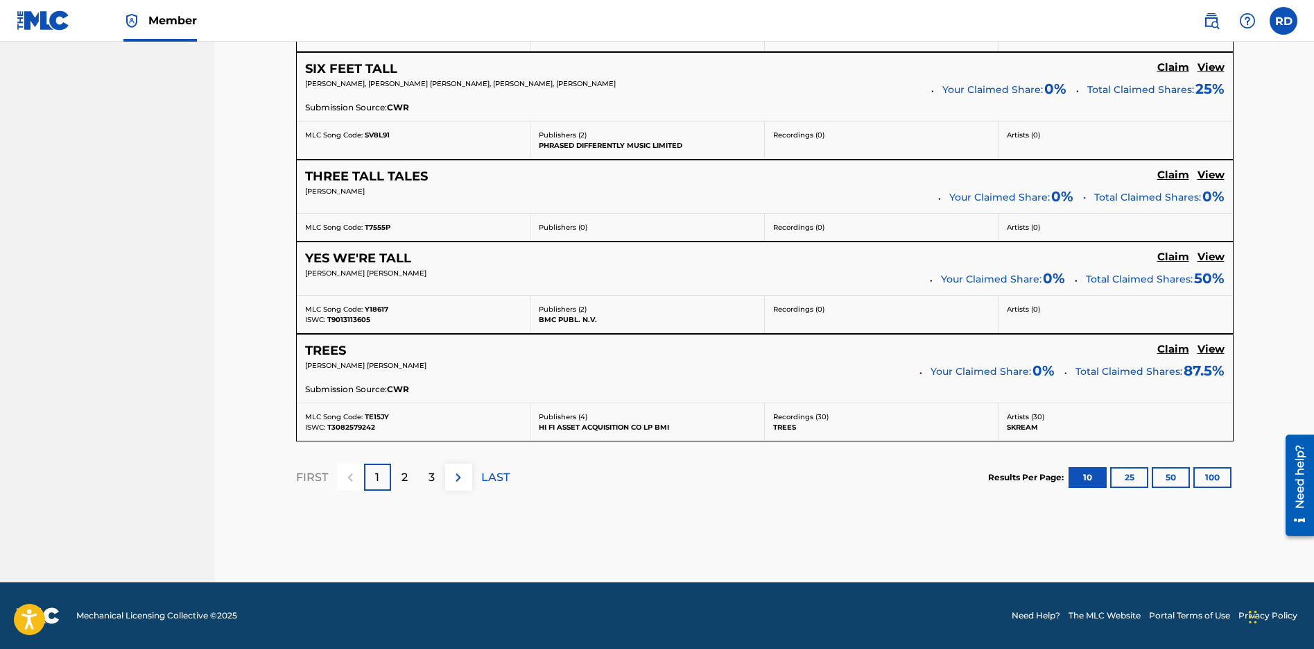  I want to click on a: Privacy Policy, so click(1268, 615).